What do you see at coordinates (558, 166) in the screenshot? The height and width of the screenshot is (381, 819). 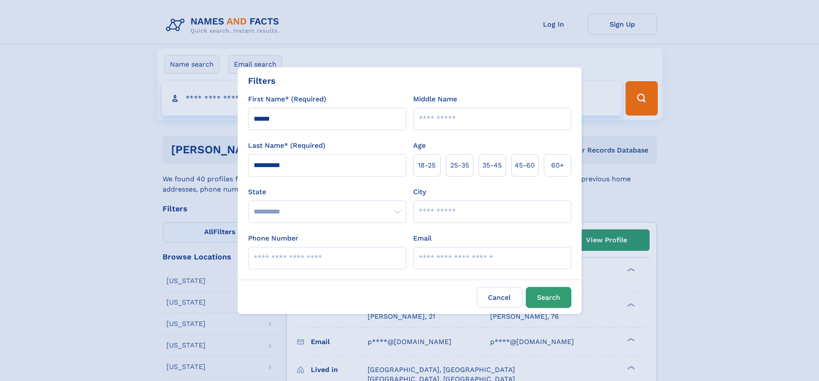 I see `span: 60+` at bounding box center [558, 166].